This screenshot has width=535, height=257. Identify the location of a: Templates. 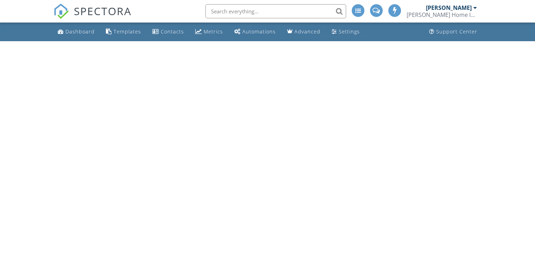
(123, 32).